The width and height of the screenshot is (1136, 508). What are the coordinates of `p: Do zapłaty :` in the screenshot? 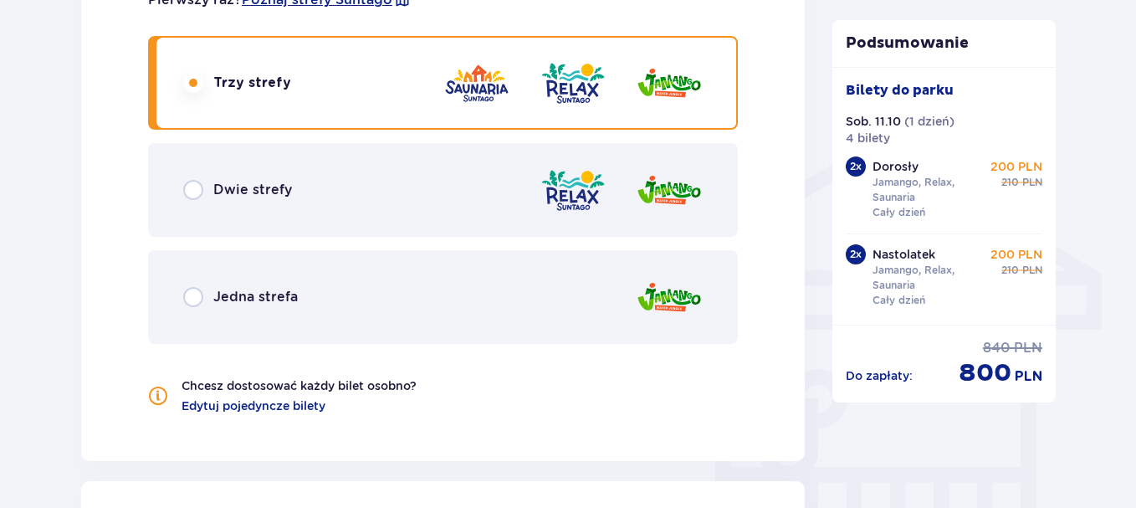 It's located at (879, 376).